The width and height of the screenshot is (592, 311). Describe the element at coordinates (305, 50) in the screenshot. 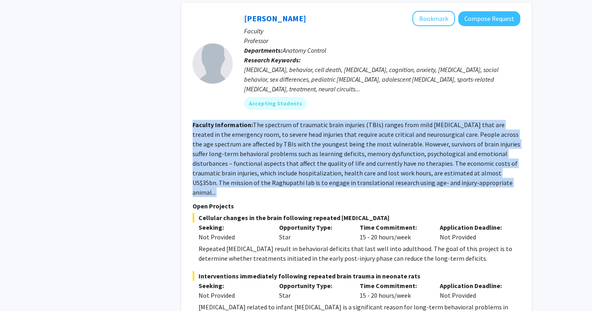

I see `span: Anatomy Control` at that location.